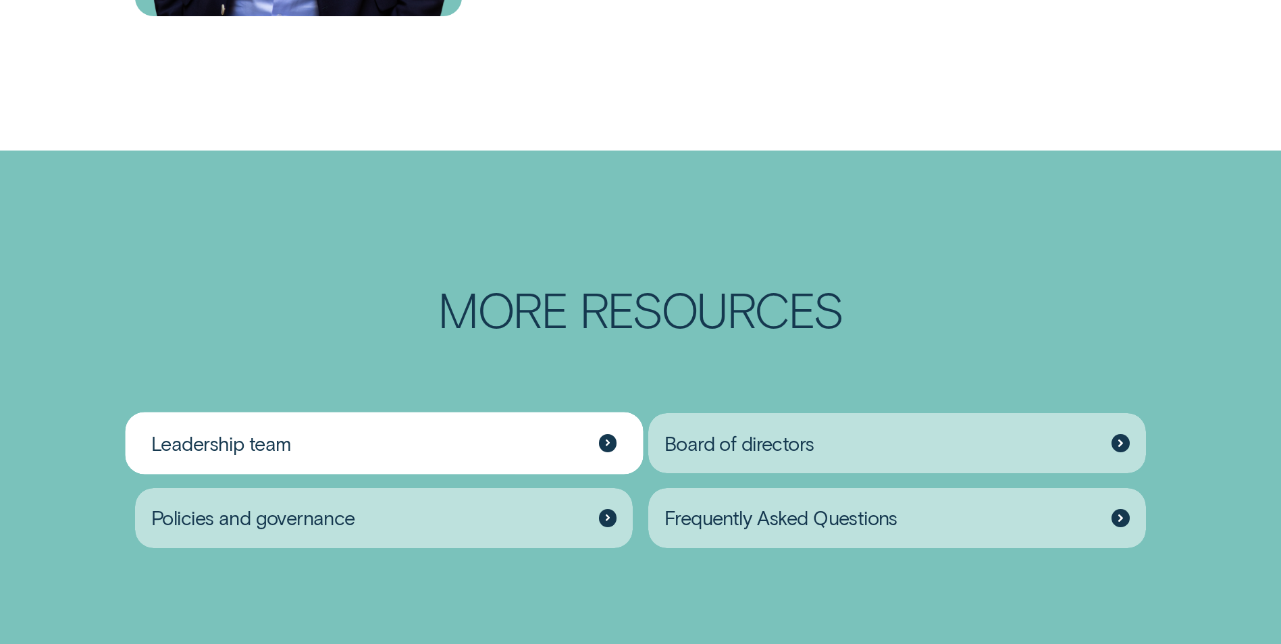  What do you see at coordinates (253, 518) in the screenshot?
I see `span: Policies and governance` at bounding box center [253, 518].